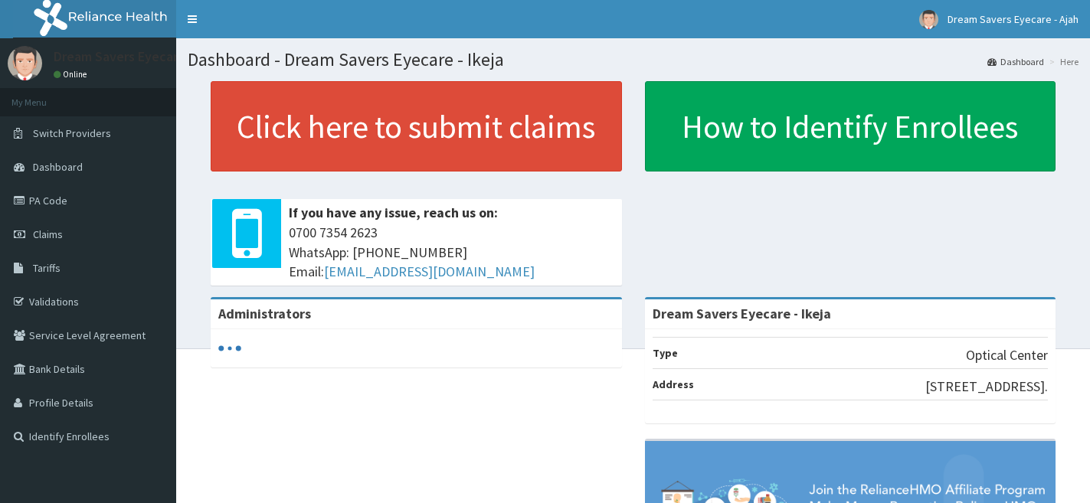 This screenshot has width=1090, height=503. Describe the element at coordinates (1062, 61) in the screenshot. I see `li: Here` at that location.